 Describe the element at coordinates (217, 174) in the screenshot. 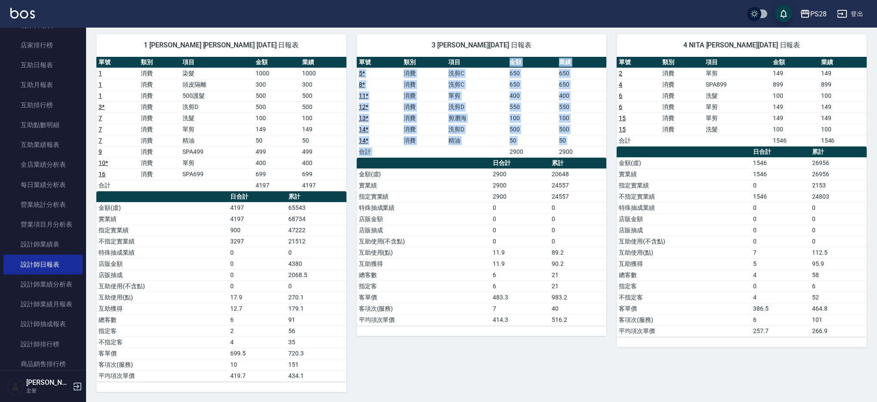

I see `td: SPA699` at that location.